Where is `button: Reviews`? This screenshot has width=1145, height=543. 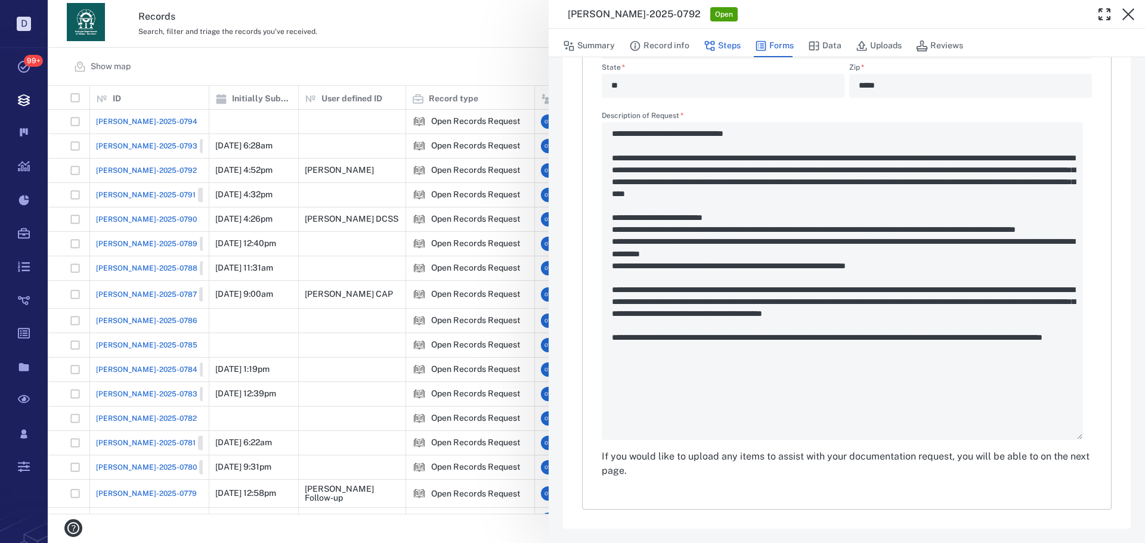 button: Reviews is located at coordinates (939, 46).